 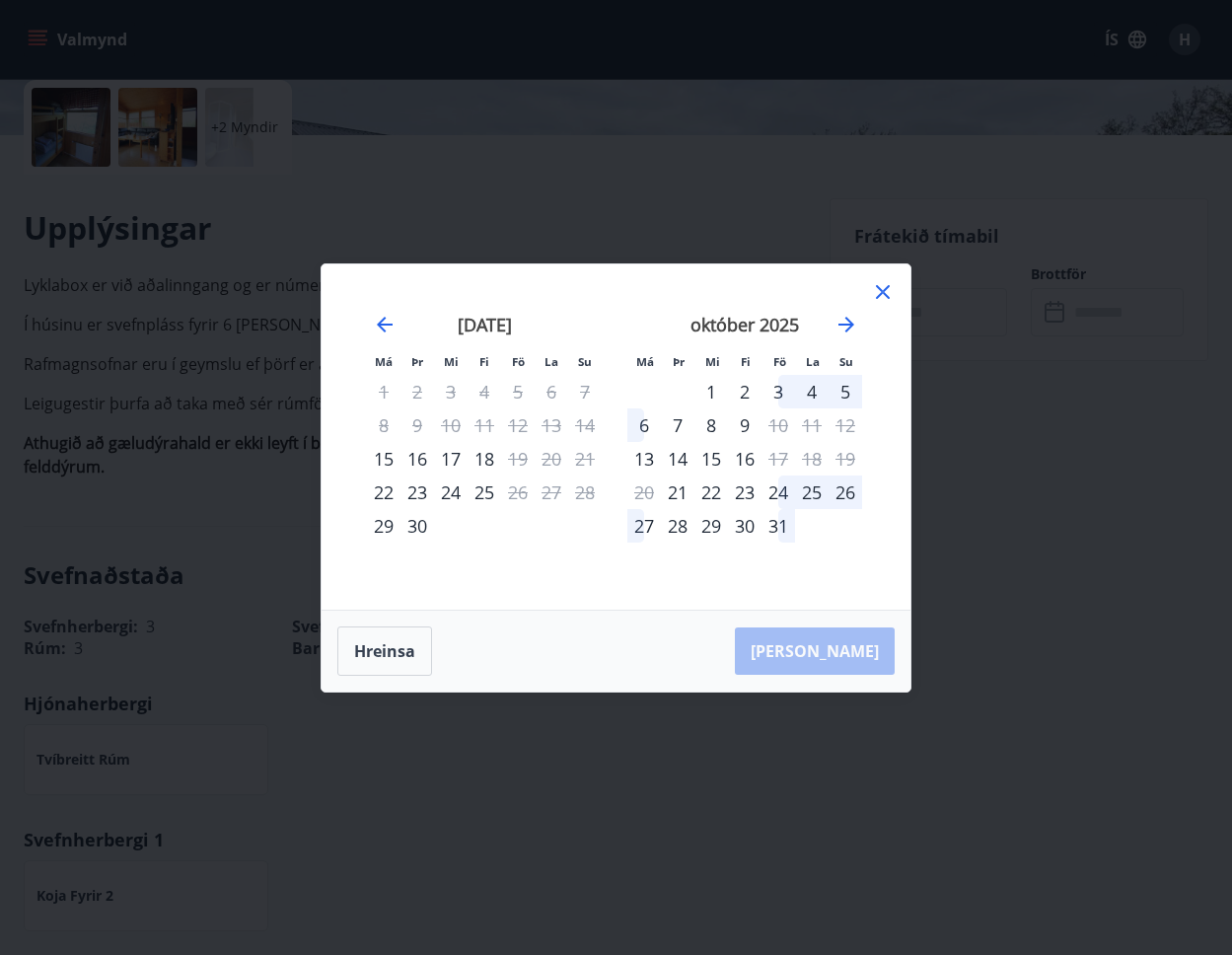 I want to click on td: Choose miðvikudagur, 22. október 2025 as your check-in date. It’s available., so click(x=711, y=492).